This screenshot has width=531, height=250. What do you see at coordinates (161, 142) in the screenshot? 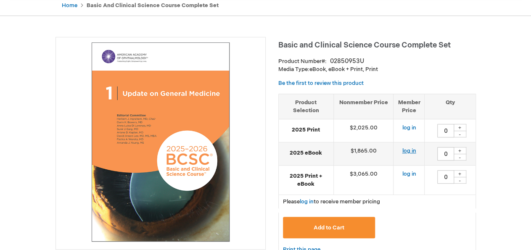
I see `img: Basic and Clinical Science Course Complete Set` at bounding box center [161, 142].